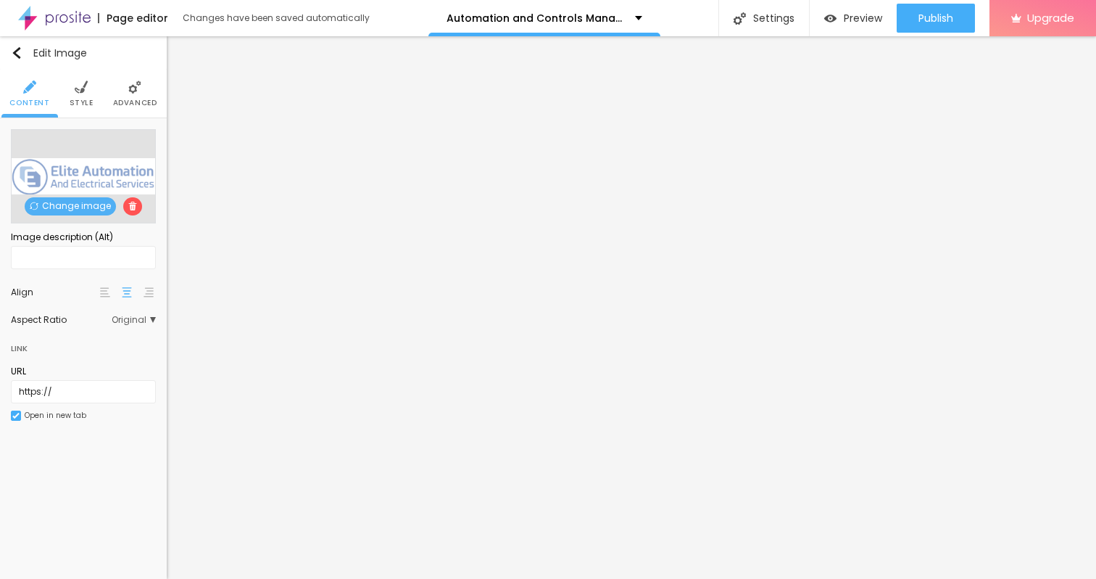 The image size is (1096, 579). Describe the element at coordinates (83, 237) in the screenshot. I see `div: Image description (Alt)` at that location.